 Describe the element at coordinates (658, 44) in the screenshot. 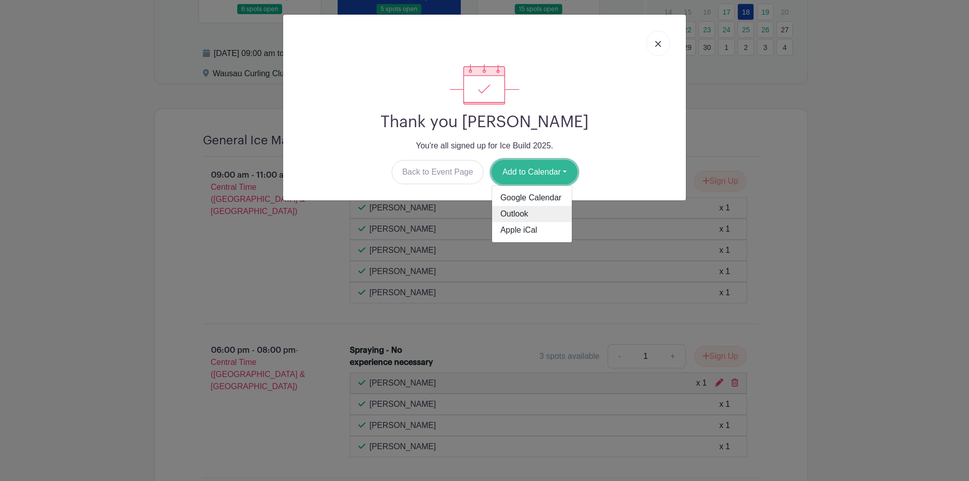

I see `img: close_button-5f87c8562297e5c2d7936805f587ecaba9071eb48480494691a3f1689db116b3.svg` at that location.